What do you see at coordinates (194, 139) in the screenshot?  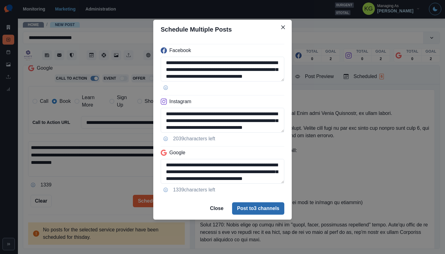 I see `p: 2039 characters left` at bounding box center [194, 139].